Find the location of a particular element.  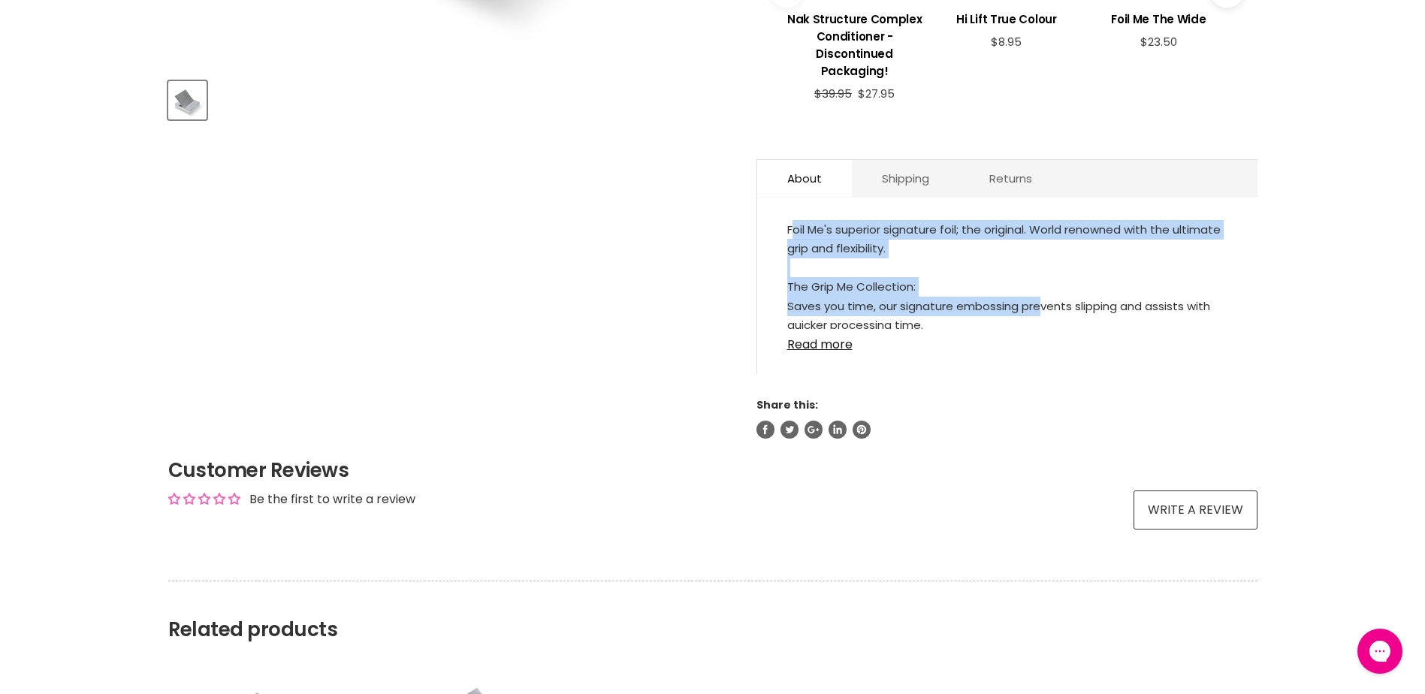

h3: Nak Structure Complex Conditioner - Discontinued Packaging! is located at coordinates (855, 45).